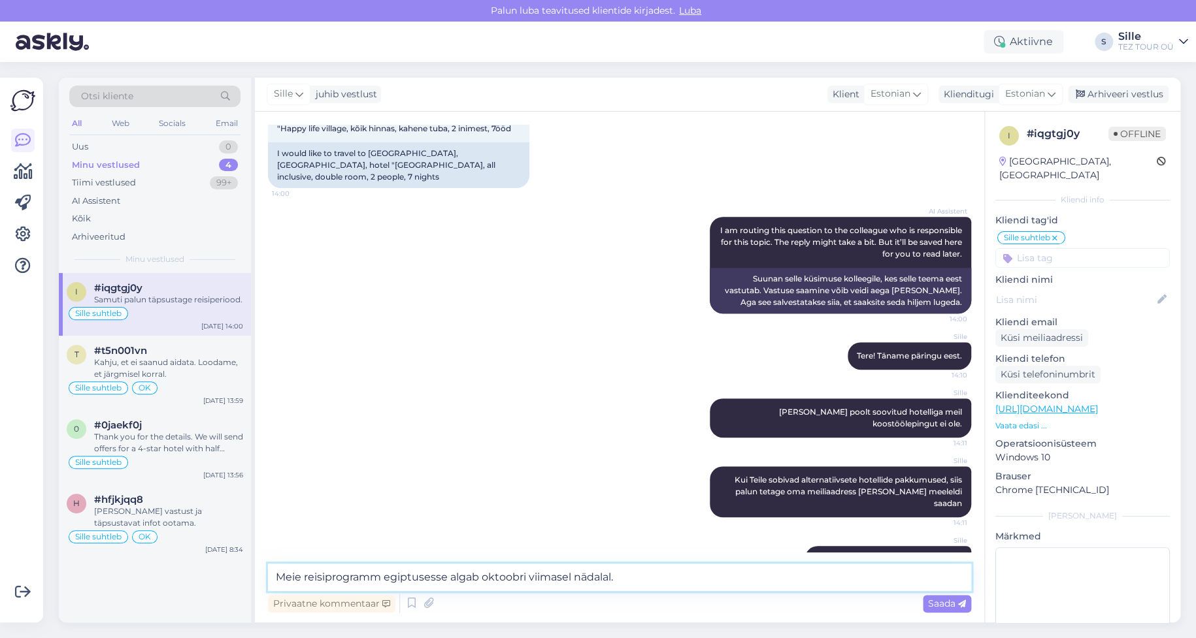  I want to click on p: Kliendi nimi, so click(1082, 280).